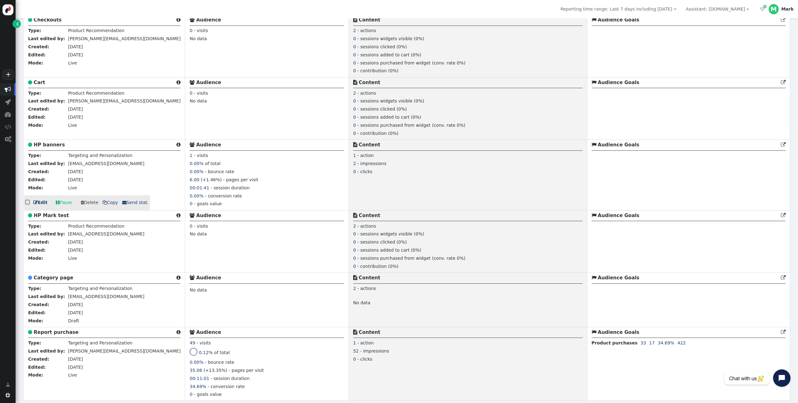 The height and width of the screenshot is (403, 798). What do you see at coordinates (666, 343) in the screenshot?
I see `span: 34.69%` at bounding box center [666, 343].